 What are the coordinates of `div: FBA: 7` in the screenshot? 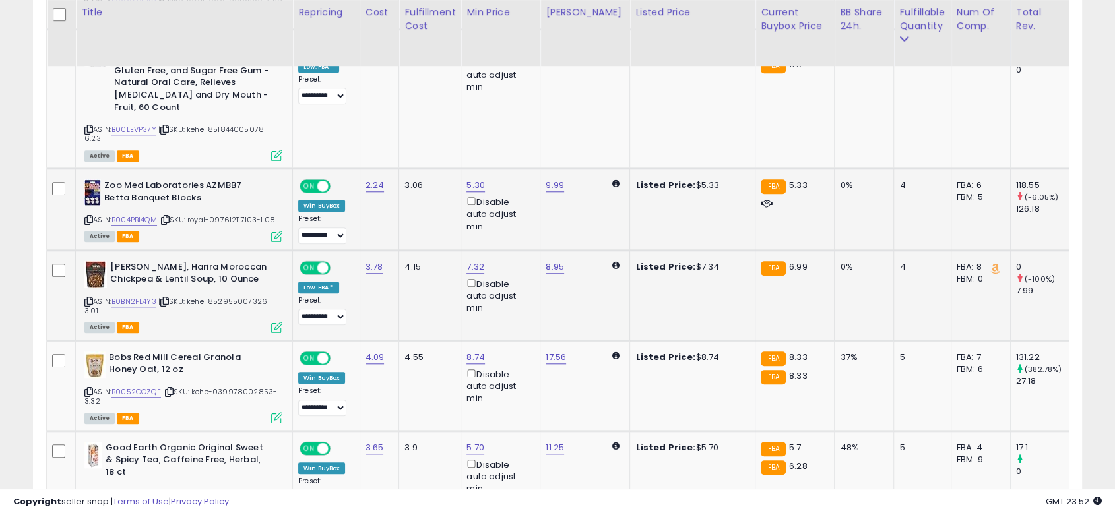 It's located at (978, 358).